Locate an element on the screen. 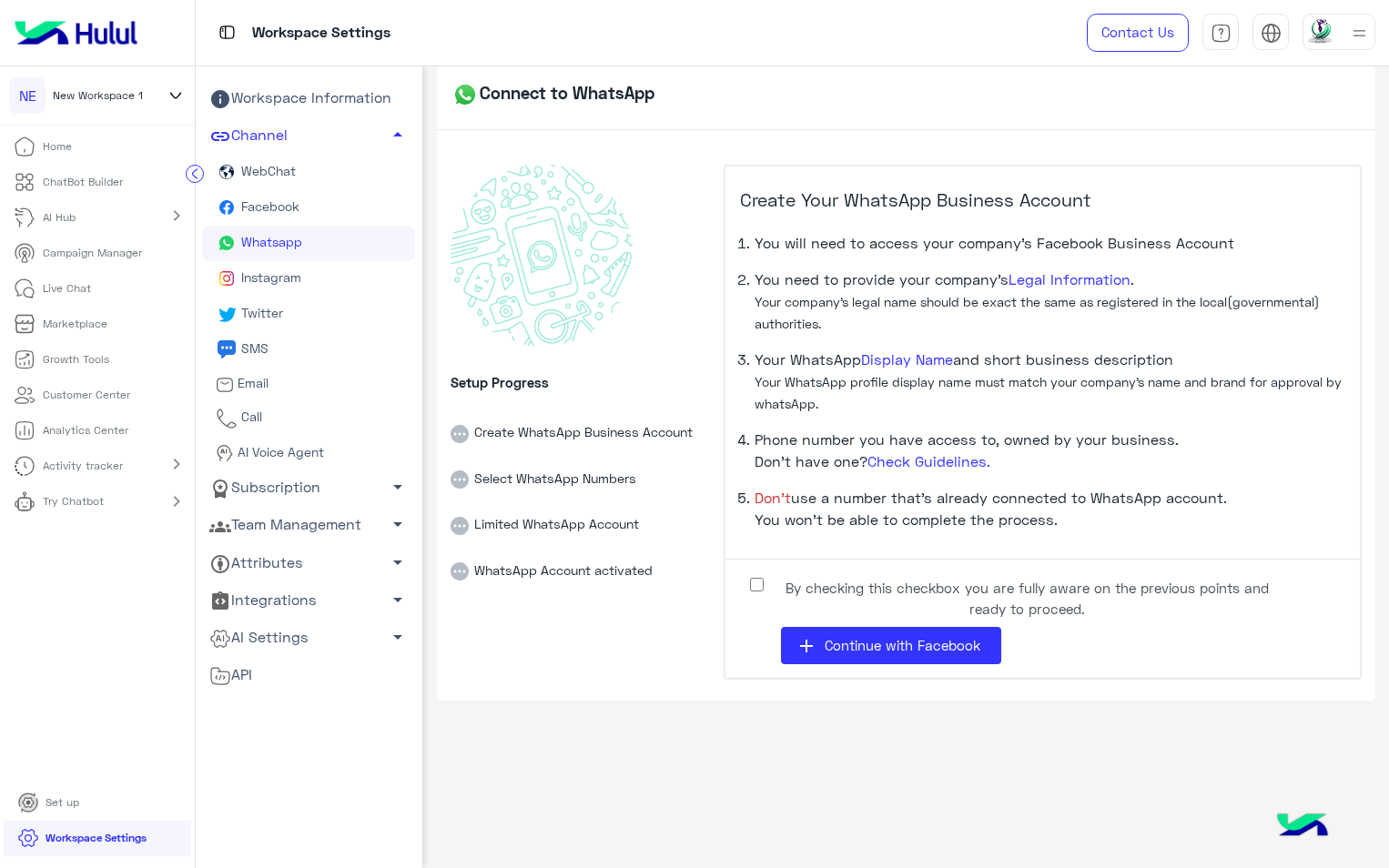 This screenshot has width=1389, height=868. p: Live Chat is located at coordinates (67, 289).